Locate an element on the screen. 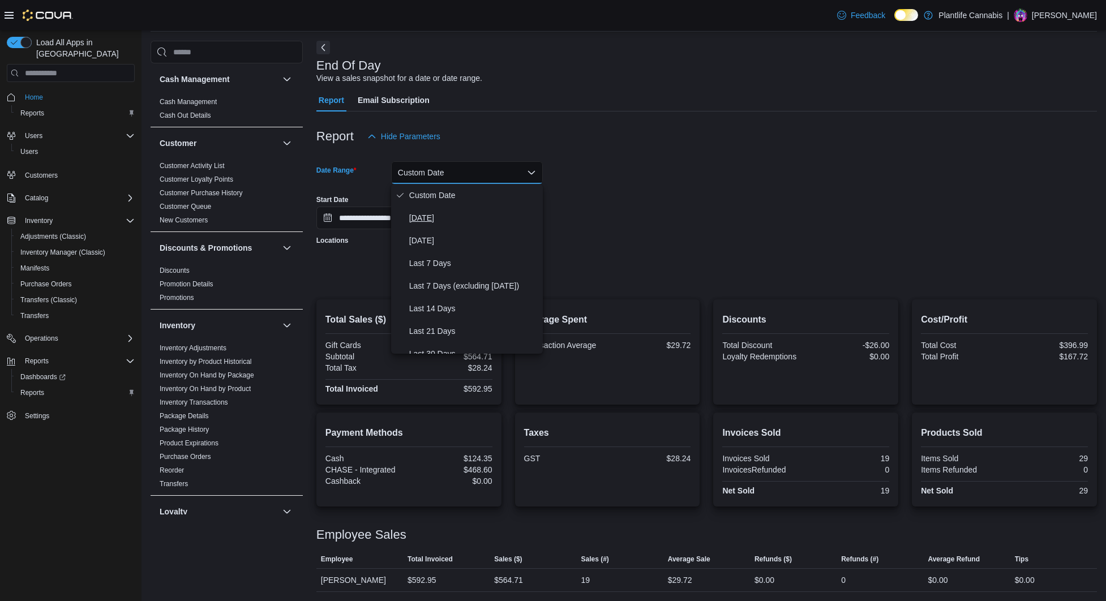 The height and width of the screenshot is (601, 1106). span: Email Subscription is located at coordinates (393, 100).